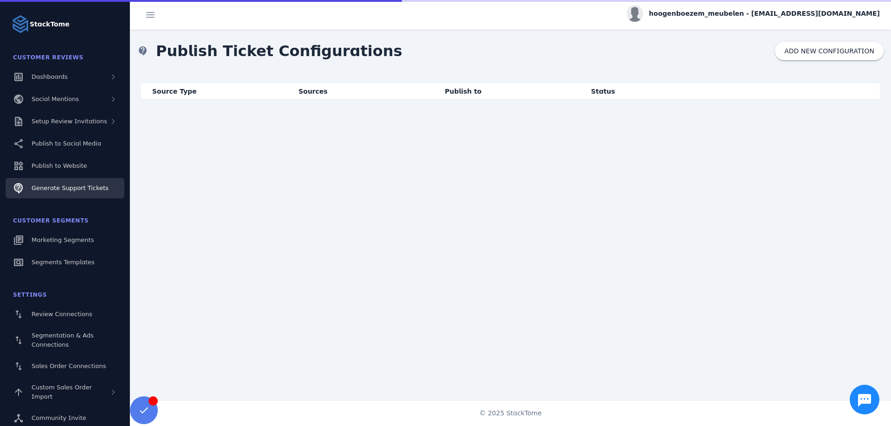 This screenshot has height=426, width=891. What do you see at coordinates (279, 51) in the screenshot?
I see `span: Publish Ticket Configurations` at bounding box center [279, 51].